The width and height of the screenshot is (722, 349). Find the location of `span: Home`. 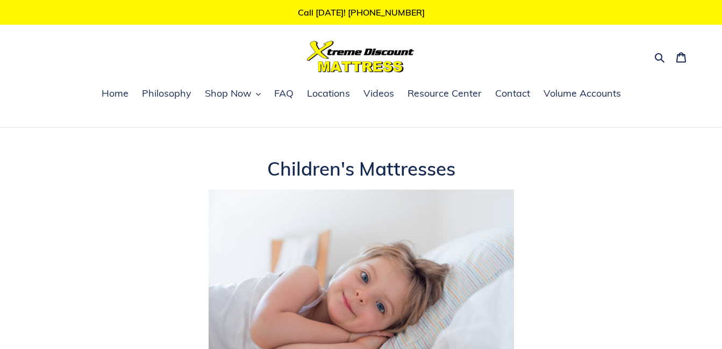

span: Home is located at coordinates (115, 94).